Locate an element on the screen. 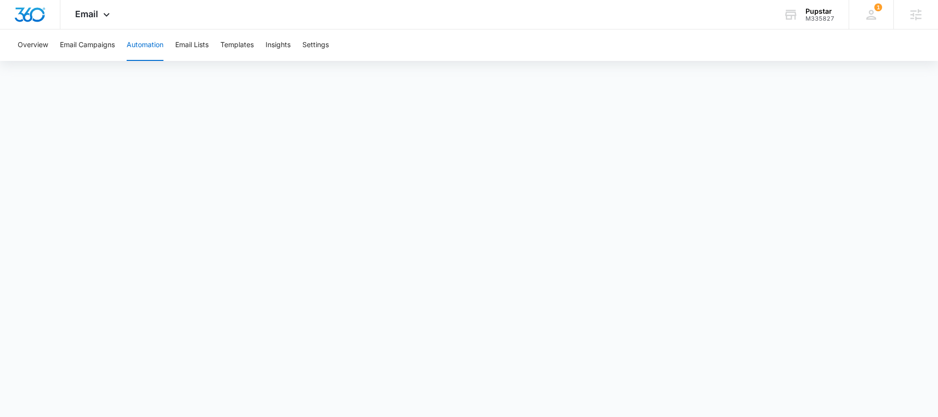  button: Overview is located at coordinates (33, 45).